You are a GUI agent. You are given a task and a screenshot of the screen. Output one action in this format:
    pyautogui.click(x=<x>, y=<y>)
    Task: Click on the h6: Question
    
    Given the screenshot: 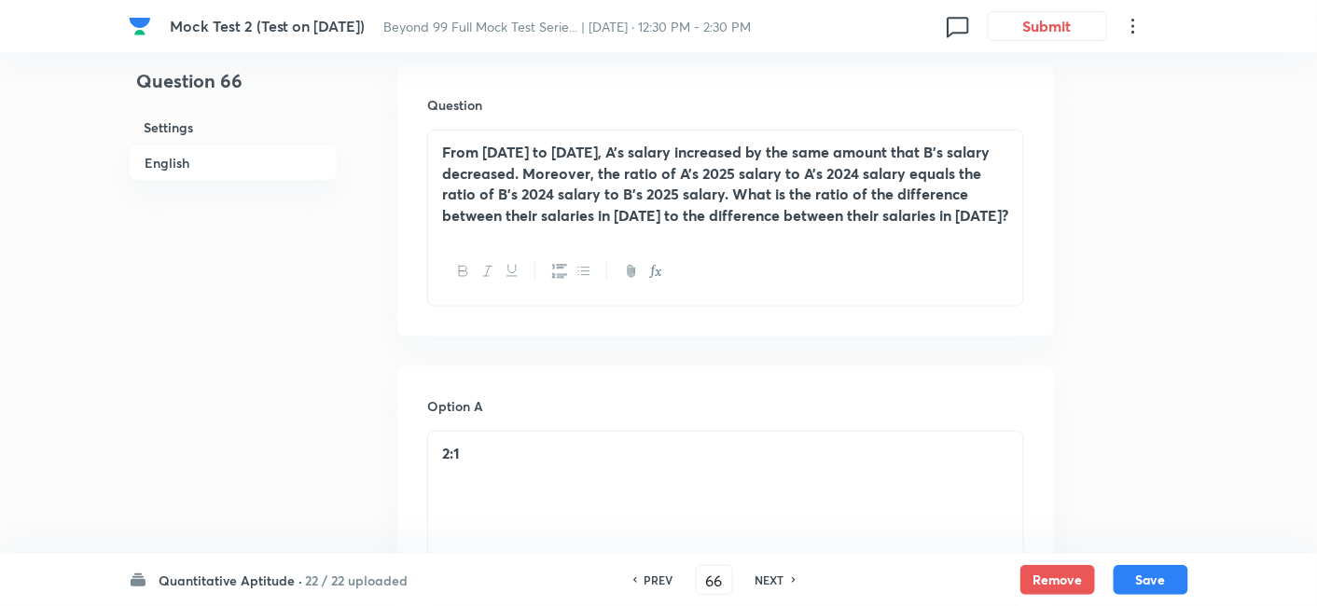 What is the action you would take?
    pyautogui.click(x=726, y=104)
    